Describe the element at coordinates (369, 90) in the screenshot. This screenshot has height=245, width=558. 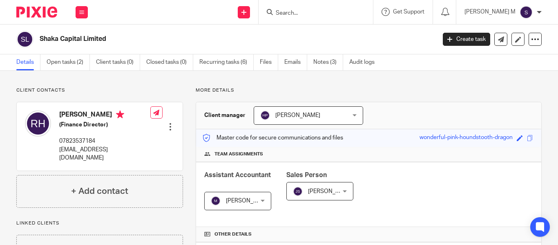
I see `p: More details` at that location.